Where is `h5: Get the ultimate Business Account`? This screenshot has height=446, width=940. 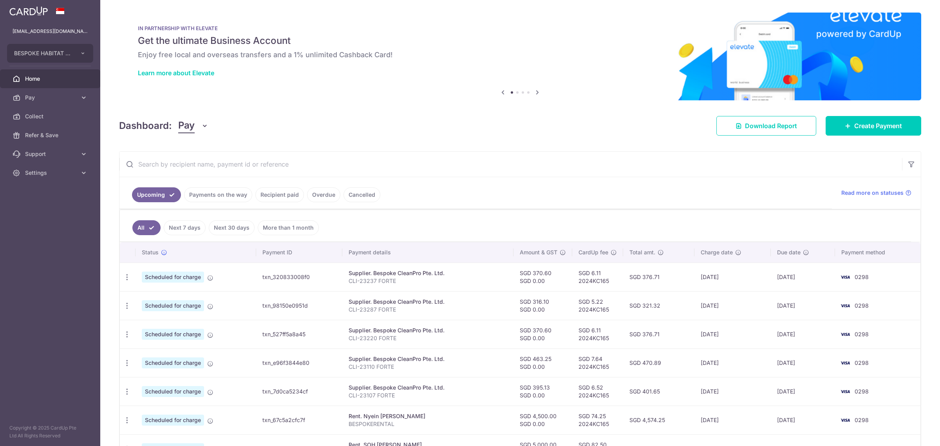 h5: Get the ultimate Business Account is located at coordinates (520, 41).